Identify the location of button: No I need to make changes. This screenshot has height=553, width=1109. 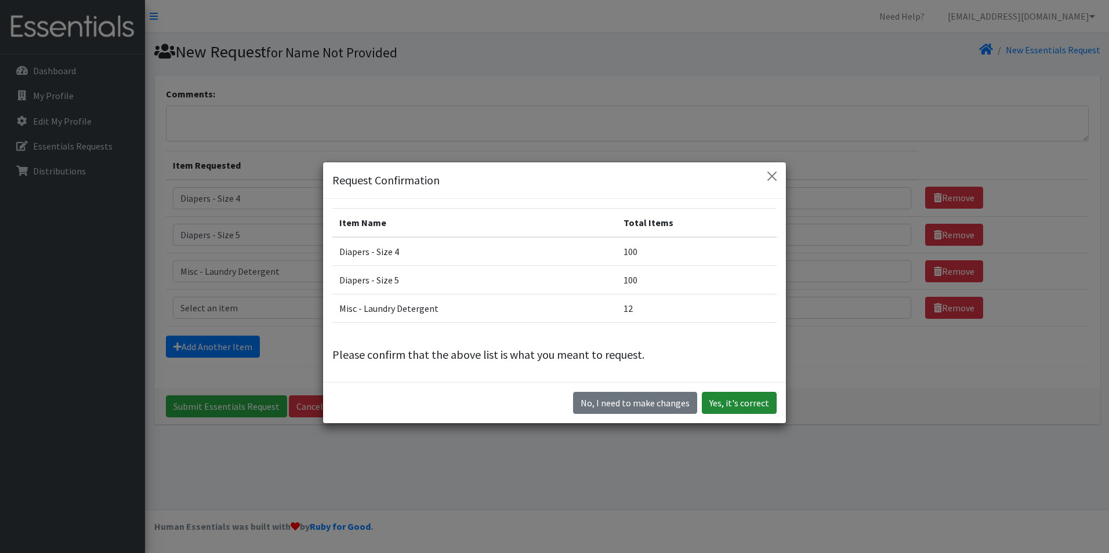
(635, 403).